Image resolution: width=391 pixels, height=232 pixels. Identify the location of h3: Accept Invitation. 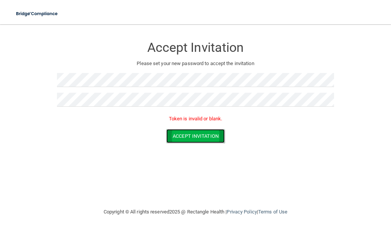
(195, 47).